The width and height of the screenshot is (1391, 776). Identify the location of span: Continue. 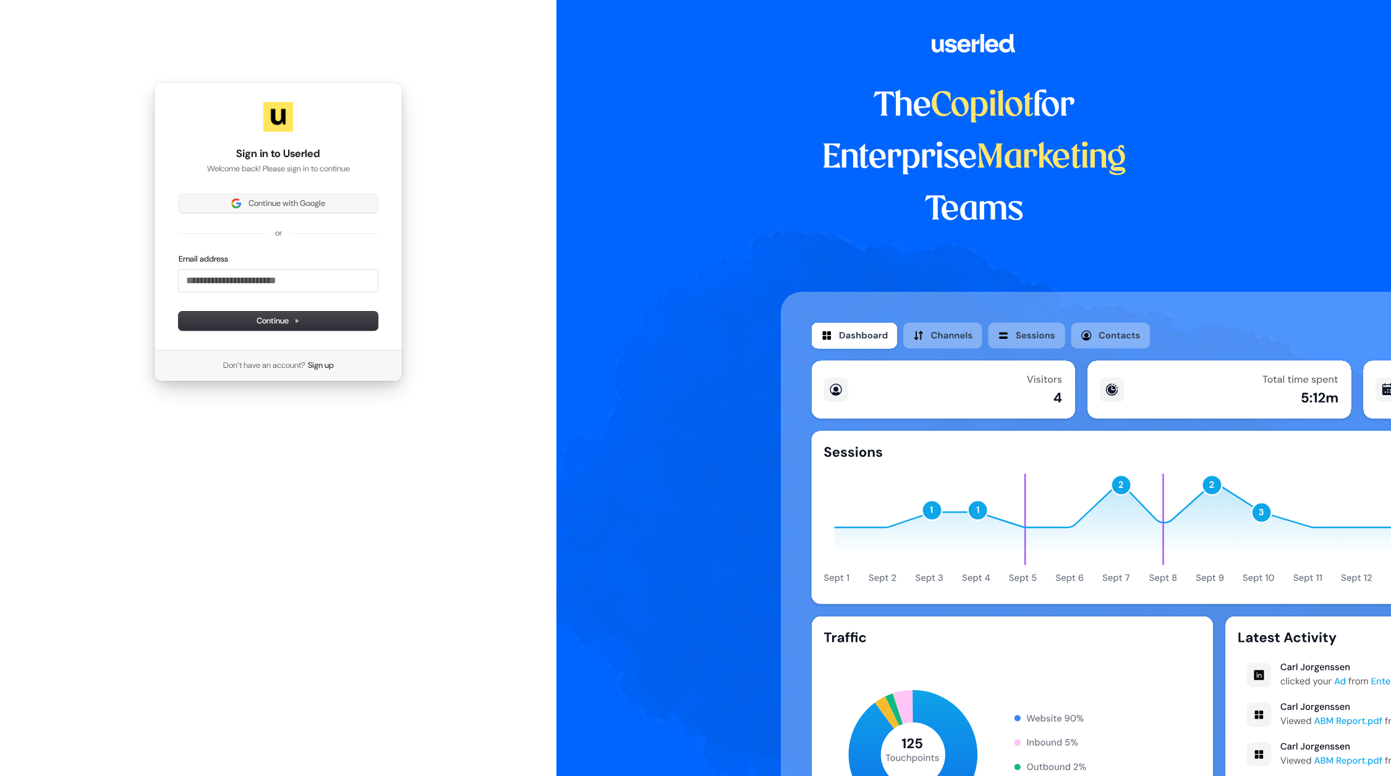
(278, 321).